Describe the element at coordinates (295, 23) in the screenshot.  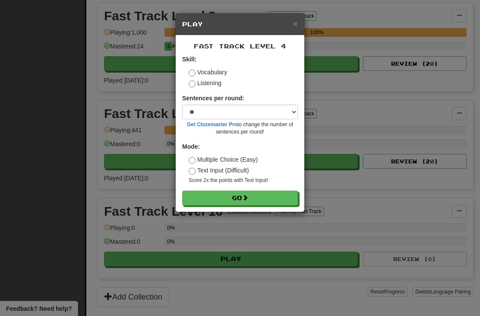
I see `button: Close` at that location.